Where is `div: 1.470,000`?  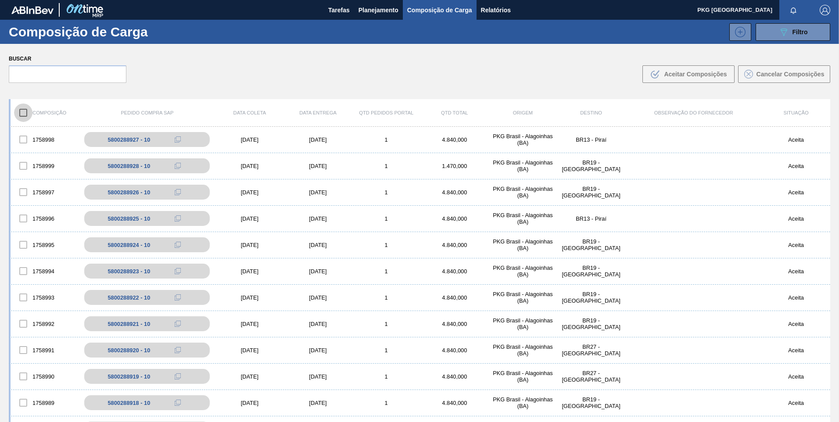
div: 1.470,000 is located at coordinates (454, 166).